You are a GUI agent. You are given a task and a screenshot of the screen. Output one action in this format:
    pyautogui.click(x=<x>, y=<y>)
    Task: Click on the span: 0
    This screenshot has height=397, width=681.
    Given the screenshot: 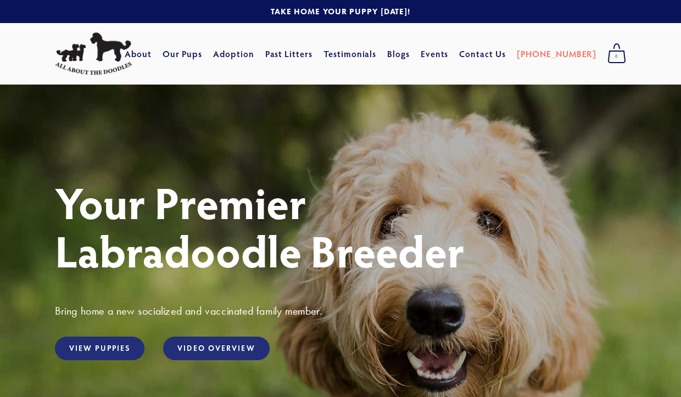 What is the action you would take?
    pyautogui.click(x=616, y=57)
    